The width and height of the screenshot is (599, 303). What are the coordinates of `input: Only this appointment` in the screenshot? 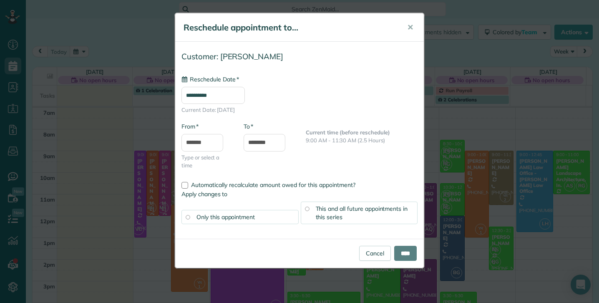 It's located at (188, 217).